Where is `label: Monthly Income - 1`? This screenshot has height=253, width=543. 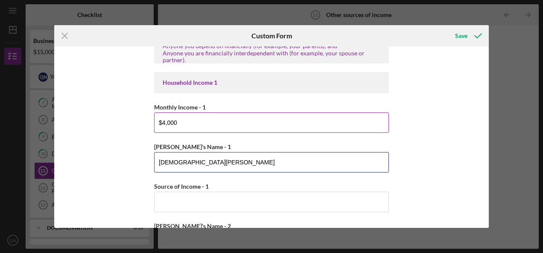 label: Monthly Income - 1 is located at coordinates (180, 107).